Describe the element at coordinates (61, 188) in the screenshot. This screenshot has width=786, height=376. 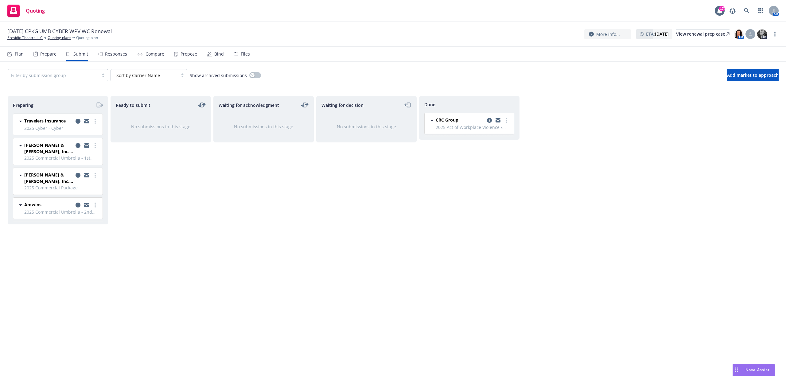
I see `span: 2025 Commercial Package` at that location.